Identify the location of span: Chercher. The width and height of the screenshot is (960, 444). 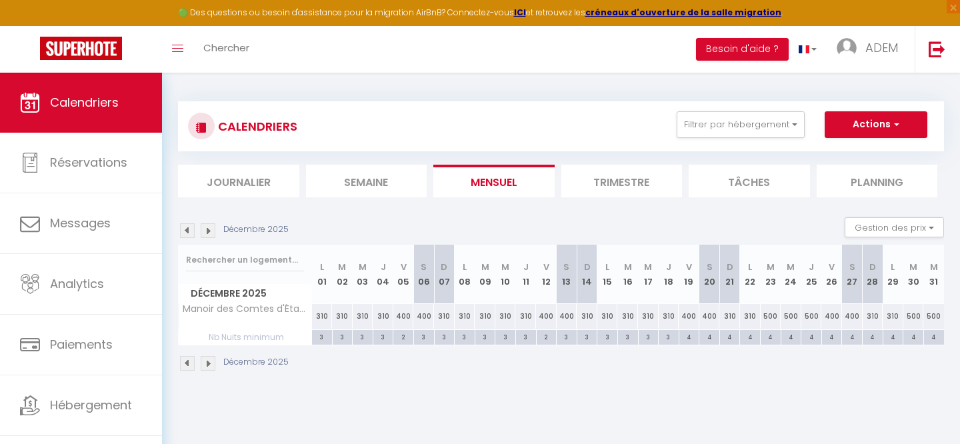
(226, 47).